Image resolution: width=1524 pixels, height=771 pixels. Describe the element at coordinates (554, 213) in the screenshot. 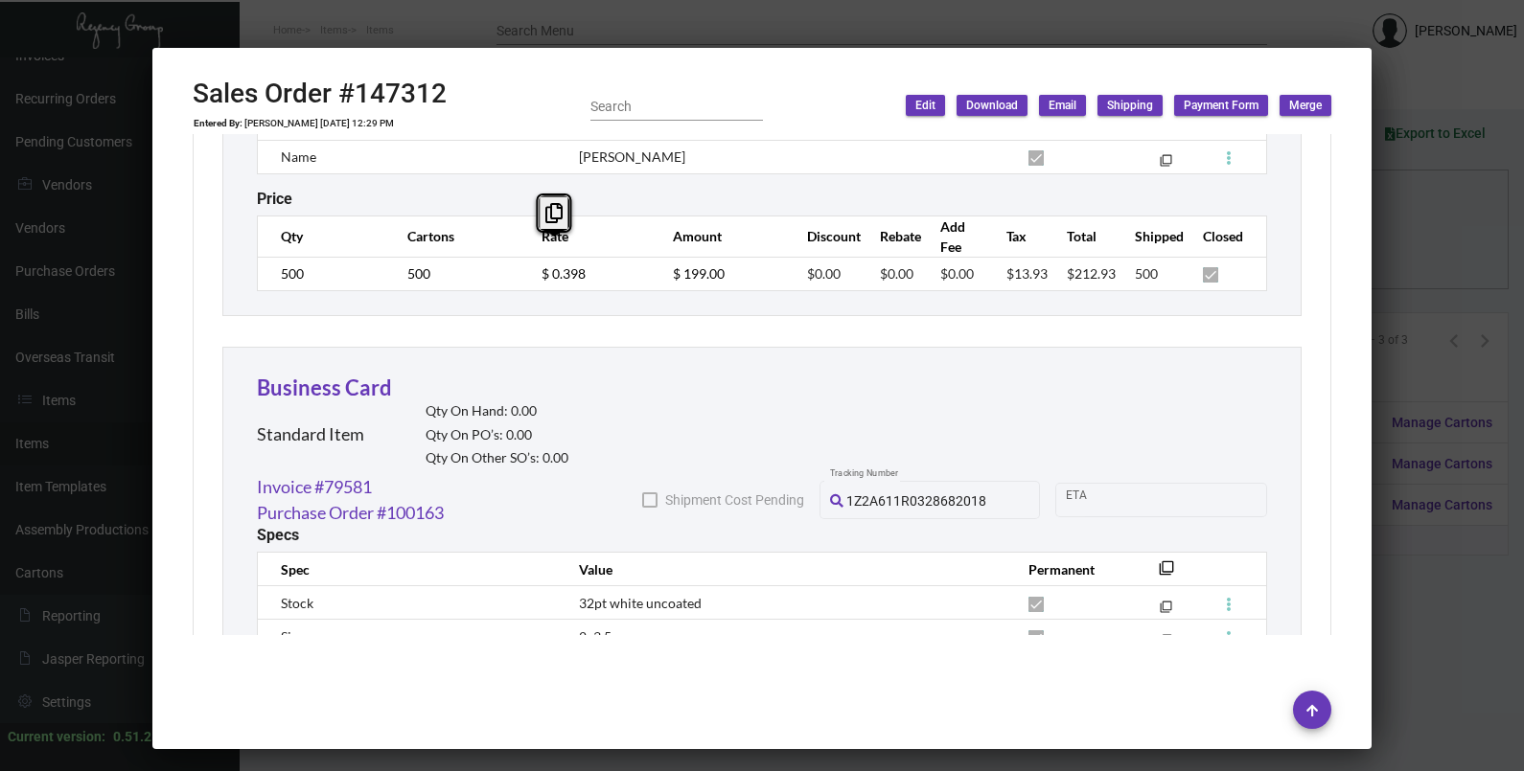

I see `i: Copy` at that location.